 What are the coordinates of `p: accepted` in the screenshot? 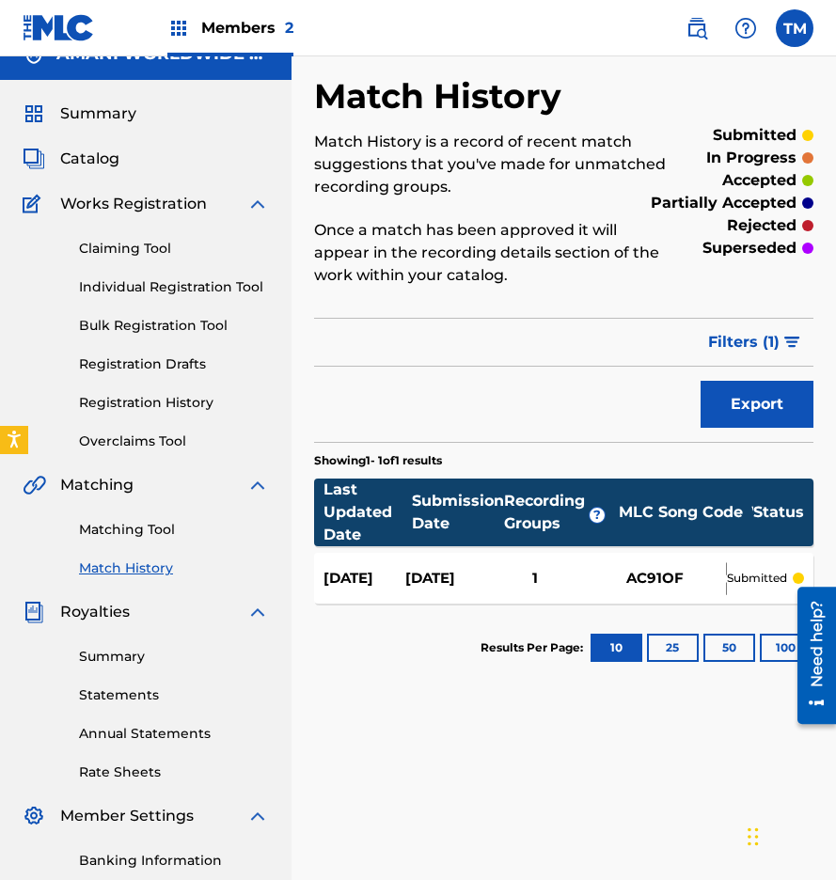 It's located at (759, 181).